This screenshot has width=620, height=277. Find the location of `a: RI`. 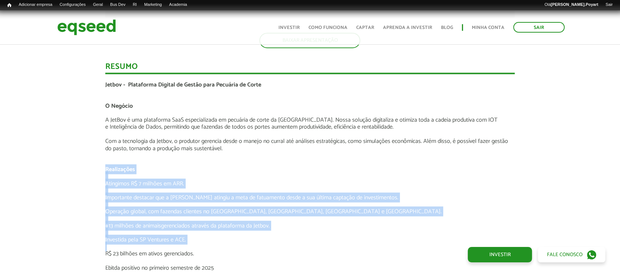

a: RI is located at coordinates (135, 5).